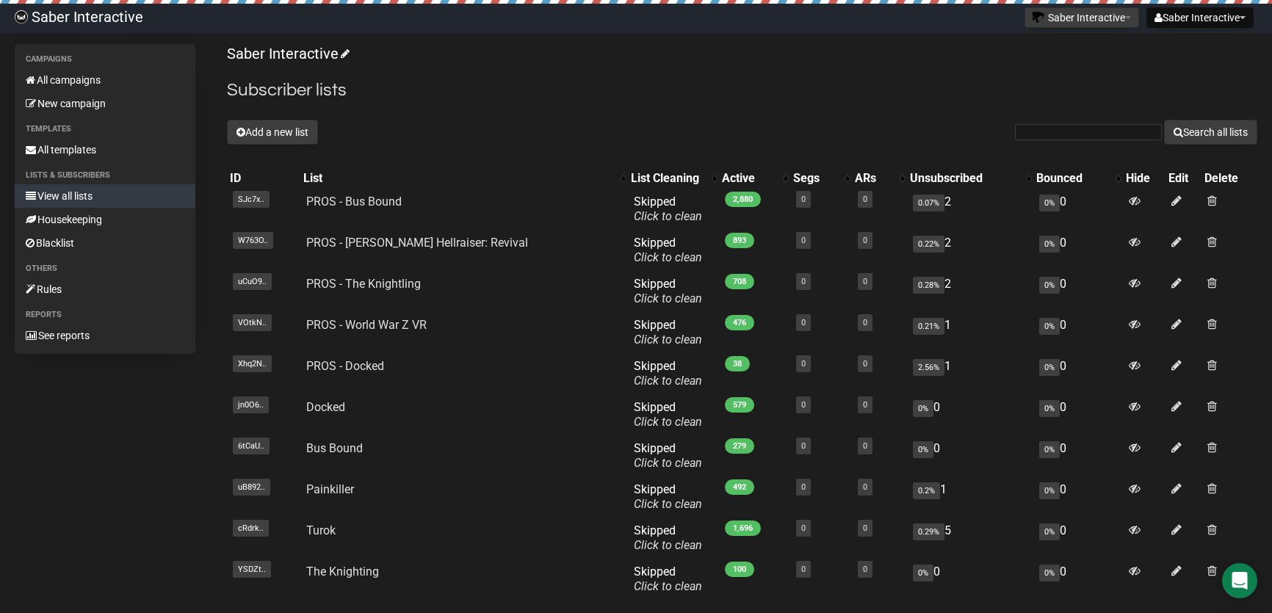 This screenshot has width=1272, height=613. I want to click on span: uB892.., so click(251, 487).